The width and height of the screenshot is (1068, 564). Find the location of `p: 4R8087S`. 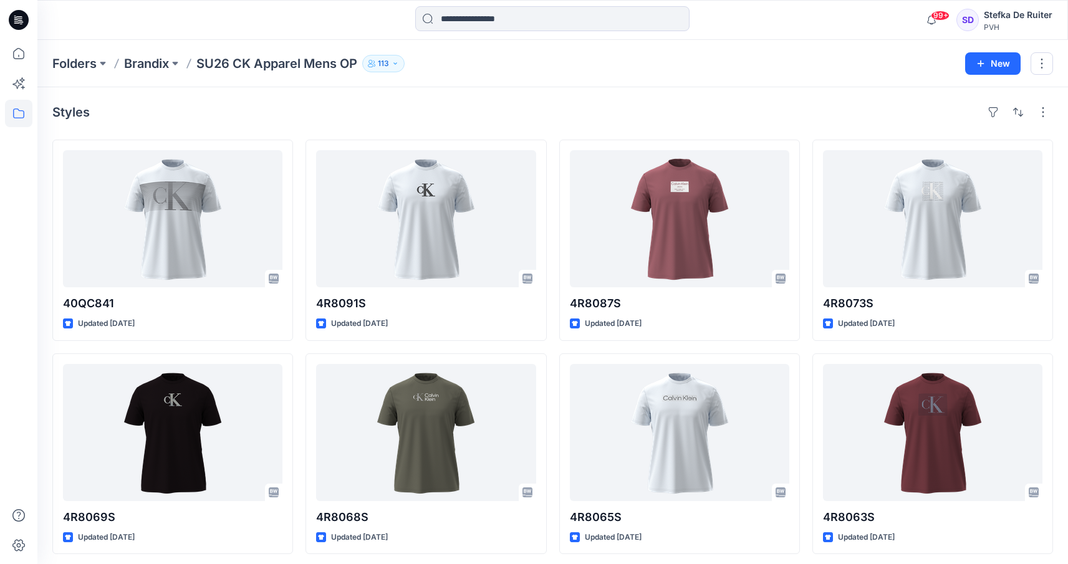

p: 4R8087S is located at coordinates (680, 304).